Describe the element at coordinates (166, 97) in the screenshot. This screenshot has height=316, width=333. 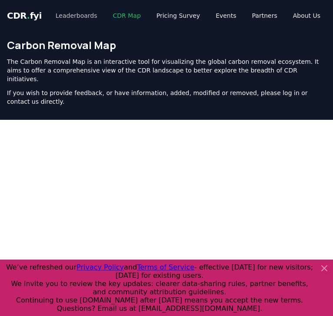
I see `p: If you wish to provide feedback, or have information, added, modified or removed, please log in o...` at that location.